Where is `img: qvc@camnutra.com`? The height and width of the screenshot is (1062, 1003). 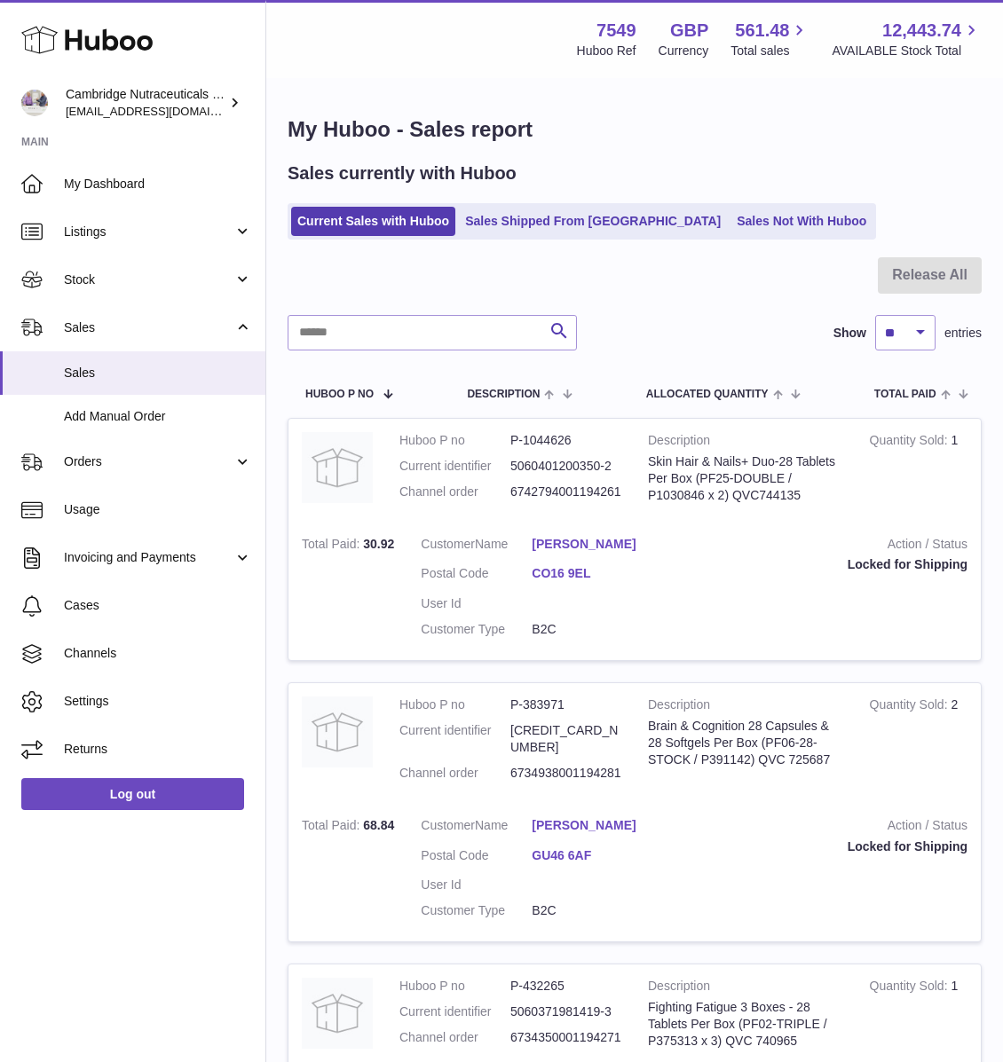 img: qvc@camnutra.com is located at coordinates (35, 103).